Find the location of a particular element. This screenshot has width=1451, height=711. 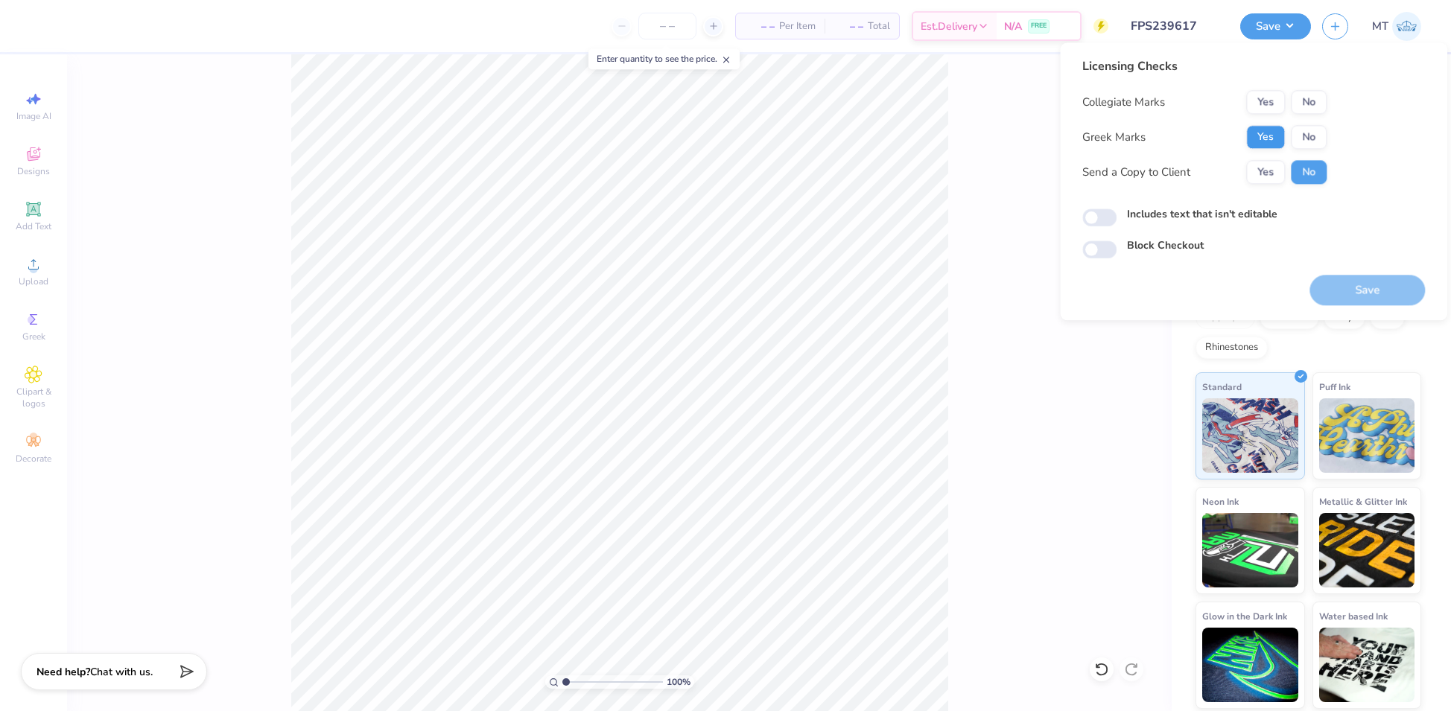

img: Water based Ink is located at coordinates (1367, 665).